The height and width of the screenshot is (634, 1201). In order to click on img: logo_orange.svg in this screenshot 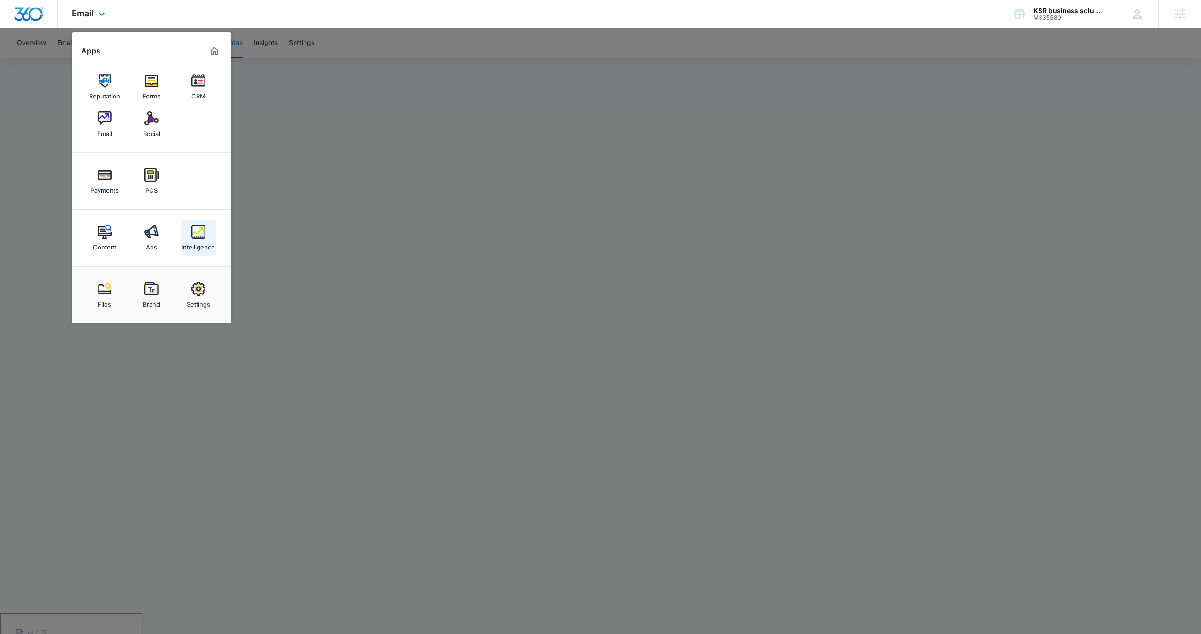, I will do `click(19, 19)`.